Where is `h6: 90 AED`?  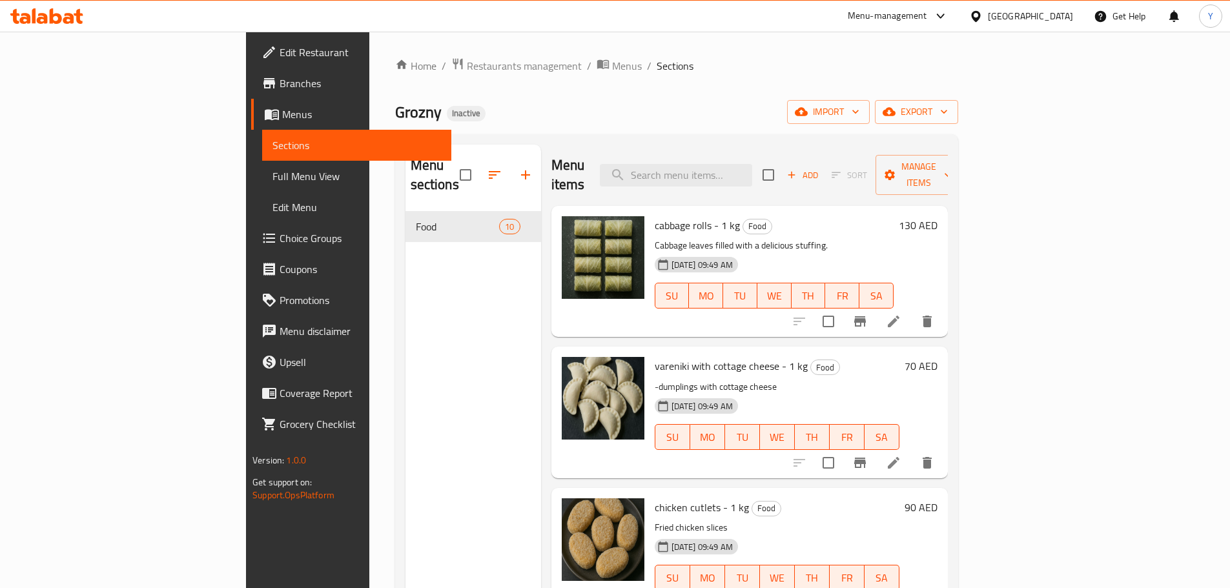
h6: 90 AED is located at coordinates (921, 507).